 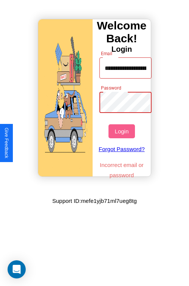 What do you see at coordinates (122, 32) in the screenshot?
I see `h3: Welcome Back!` at bounding box center [122, 32].